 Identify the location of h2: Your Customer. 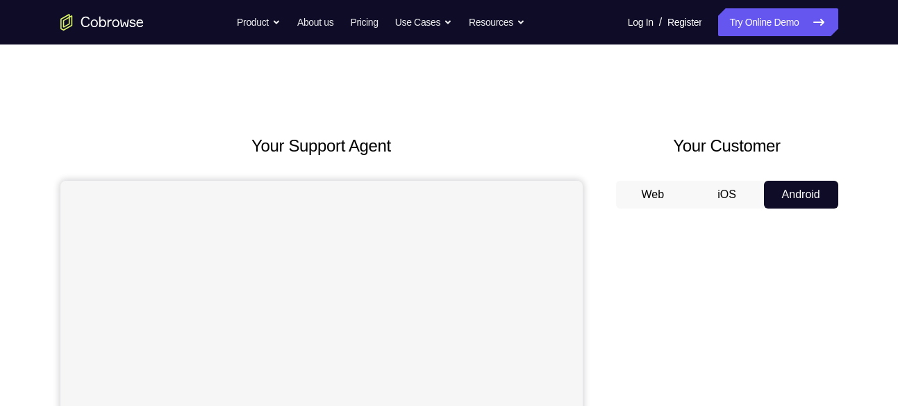
(727, 146).